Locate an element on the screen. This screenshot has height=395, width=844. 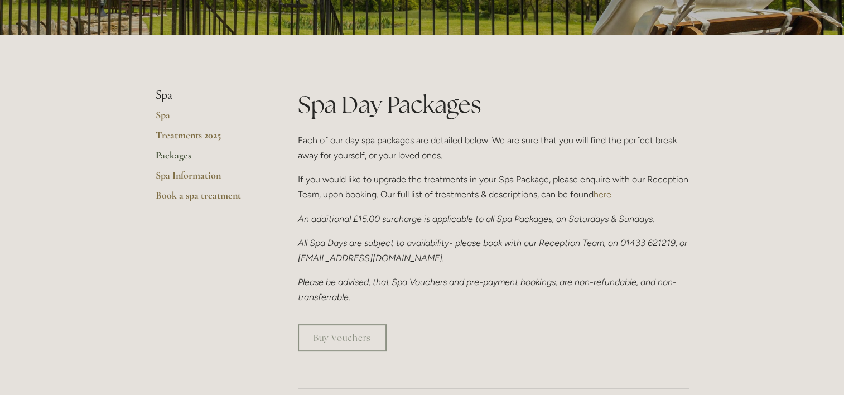
li: Spa is located at coordinates (209, 95).